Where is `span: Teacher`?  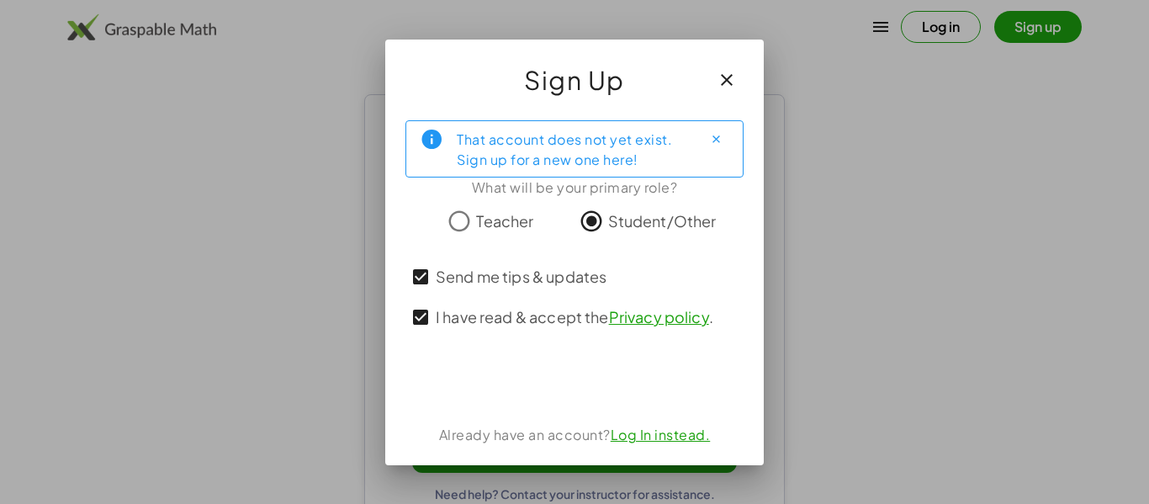
span: Teacher is located at coordinates (505, 220).